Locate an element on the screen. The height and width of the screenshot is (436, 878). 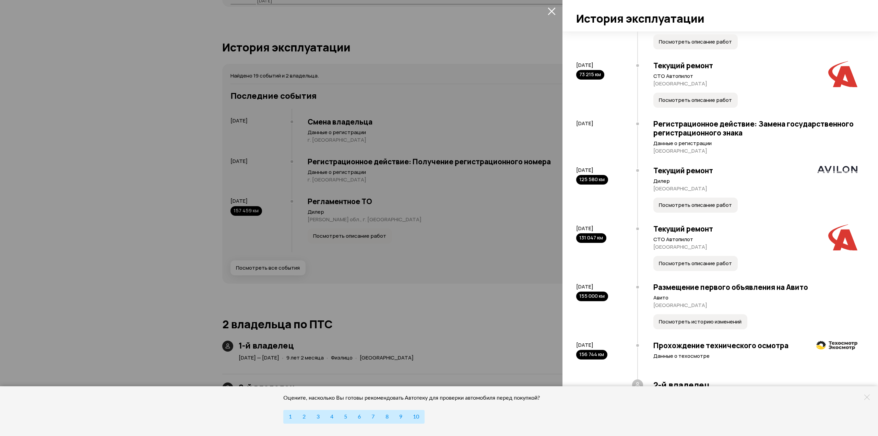
button: 3 is located at coordinates (317, 417).